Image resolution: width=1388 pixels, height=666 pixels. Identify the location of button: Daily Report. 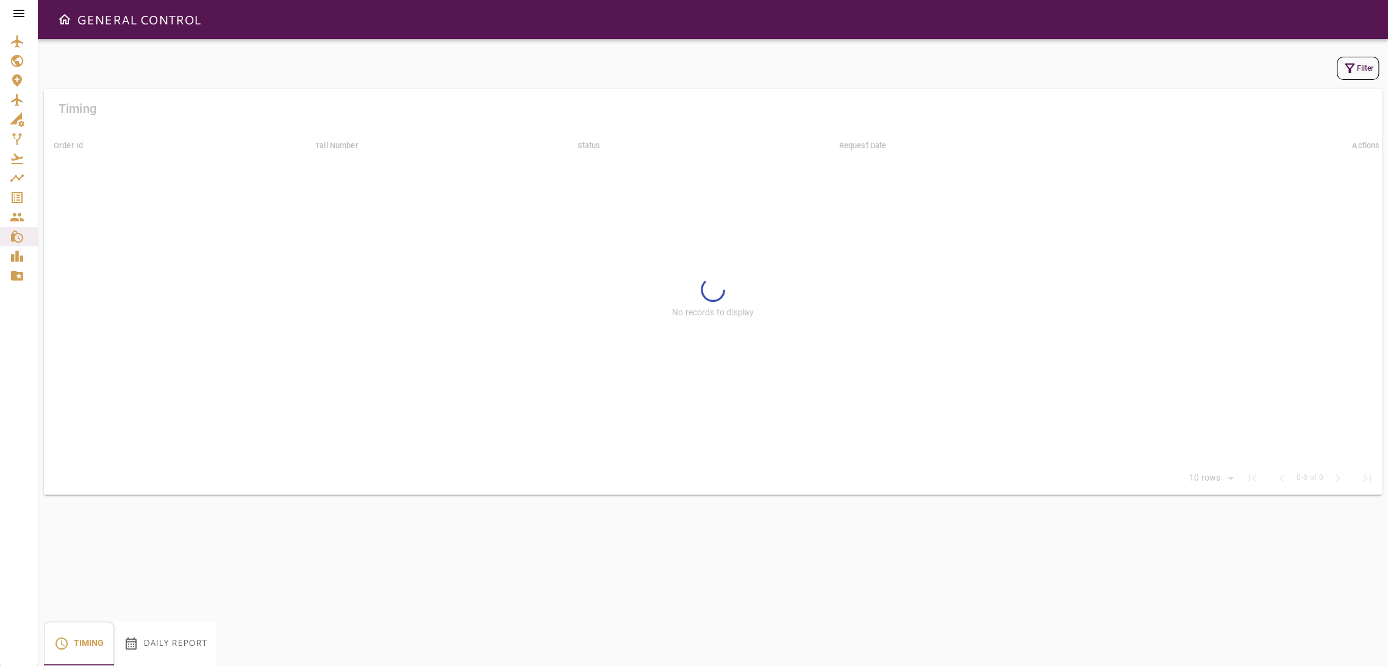
(165, 644).